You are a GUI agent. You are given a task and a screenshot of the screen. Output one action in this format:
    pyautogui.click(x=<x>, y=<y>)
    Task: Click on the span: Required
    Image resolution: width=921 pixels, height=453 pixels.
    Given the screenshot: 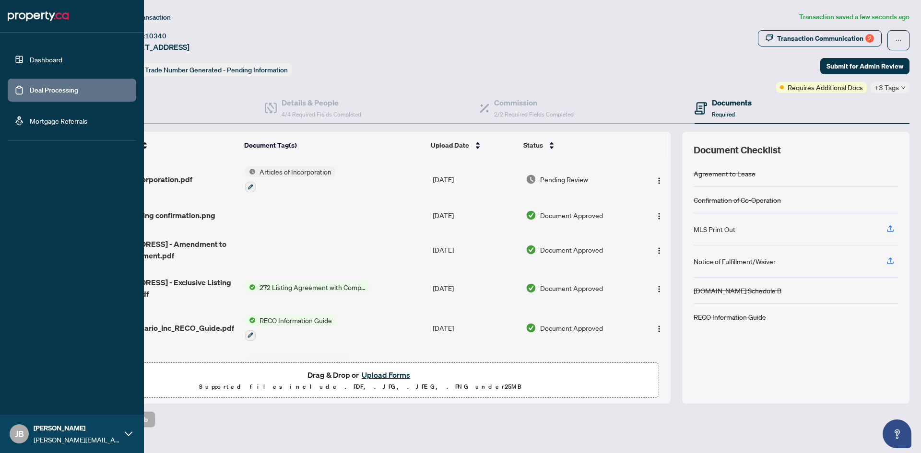 What is the action you would take?
    pyautogui.click(x=723, y=114)
    